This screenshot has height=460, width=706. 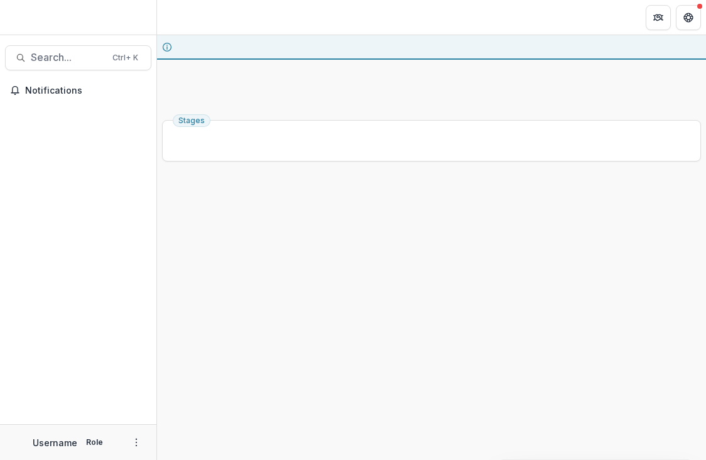 What do you see at coordinates (94, 442) in the screenshot?
I see `p: Role` at bounding box center [94, 442].